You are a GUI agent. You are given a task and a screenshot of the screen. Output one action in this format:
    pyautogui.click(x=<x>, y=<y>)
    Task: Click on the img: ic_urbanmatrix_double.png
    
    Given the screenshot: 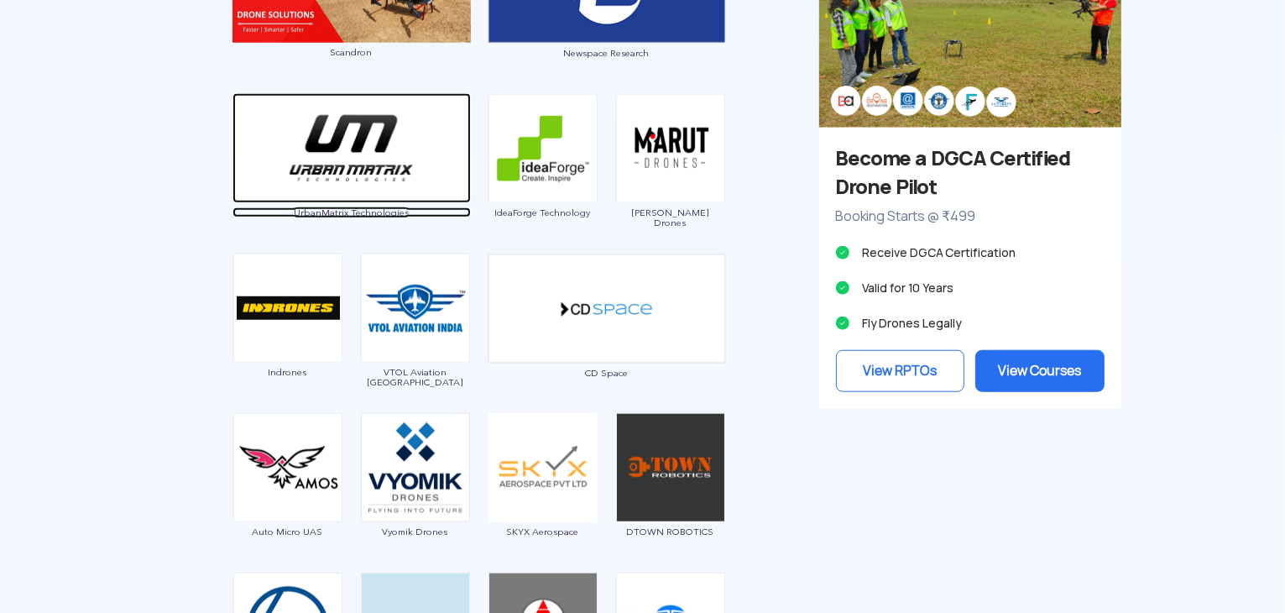 What is the action you would take?
    pyautogui.click(x=352, y=148)
    